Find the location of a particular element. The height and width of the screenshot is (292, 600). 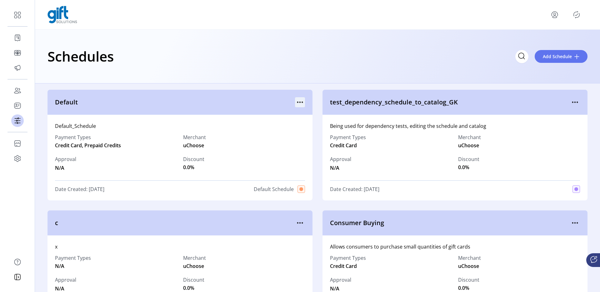

div: Allows consumers to purchase small quantities of gift cards is located at coordinates (455, 247).